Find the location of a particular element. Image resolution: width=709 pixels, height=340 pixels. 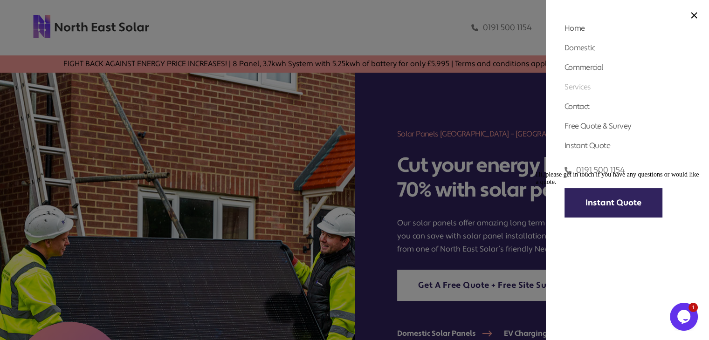

span: Hi, please get in touch if you have any questions or would like a quote. is located at coordinates (85, 11).